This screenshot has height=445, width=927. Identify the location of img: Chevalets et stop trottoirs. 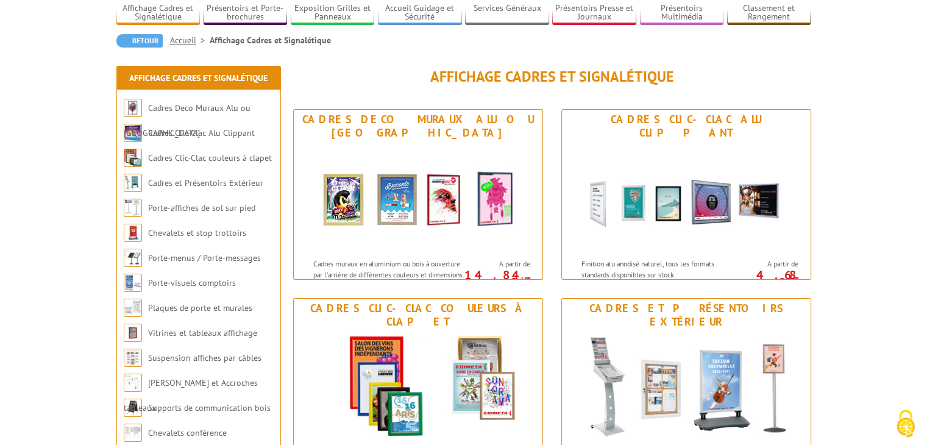
(133, 233).